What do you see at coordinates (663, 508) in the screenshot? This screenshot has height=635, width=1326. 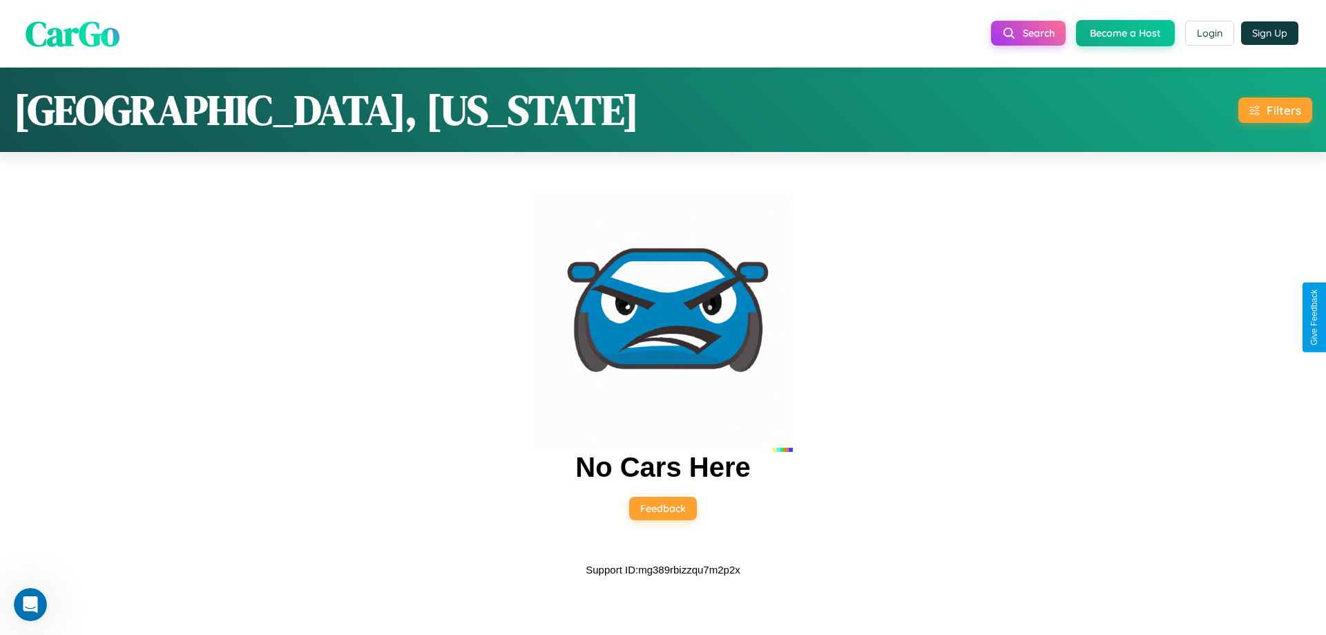 I see `button: Feedback` at bounding box center [663, 508].